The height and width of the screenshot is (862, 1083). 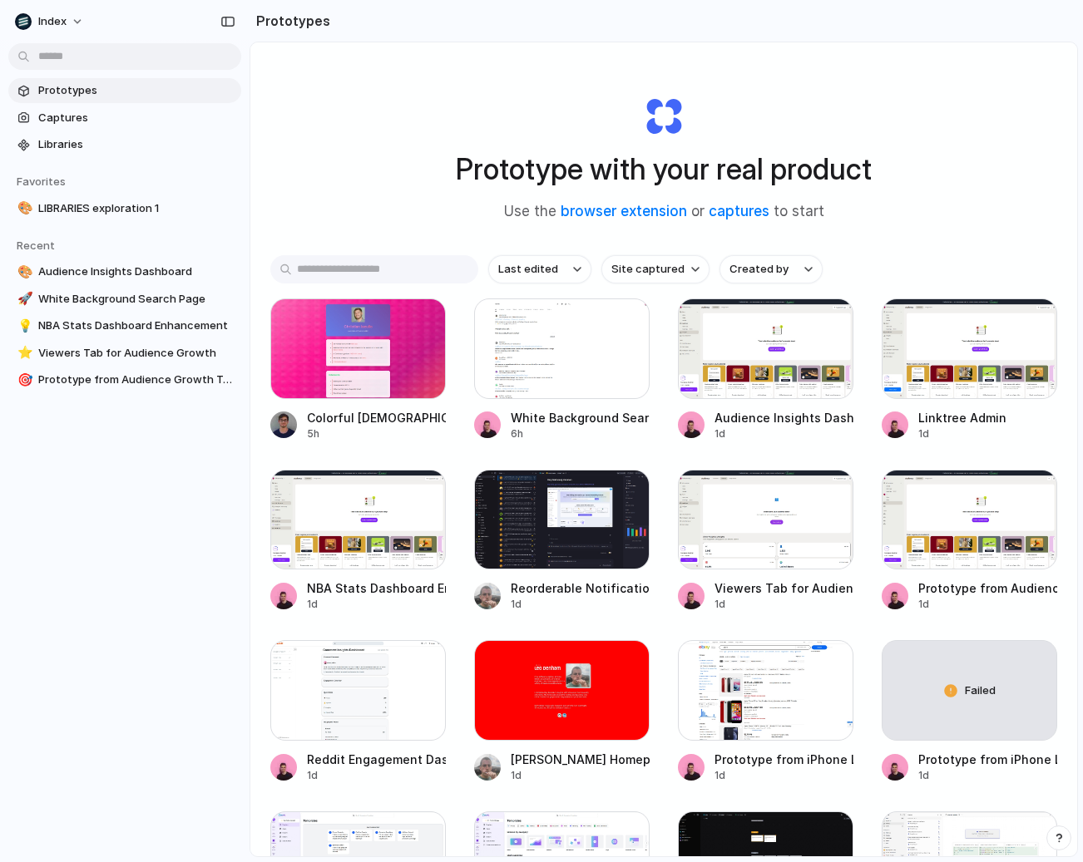 What do you see at coordinates (136, 118) in the screenshot?
I see `span: Captures` at bounding box center [136, 118].